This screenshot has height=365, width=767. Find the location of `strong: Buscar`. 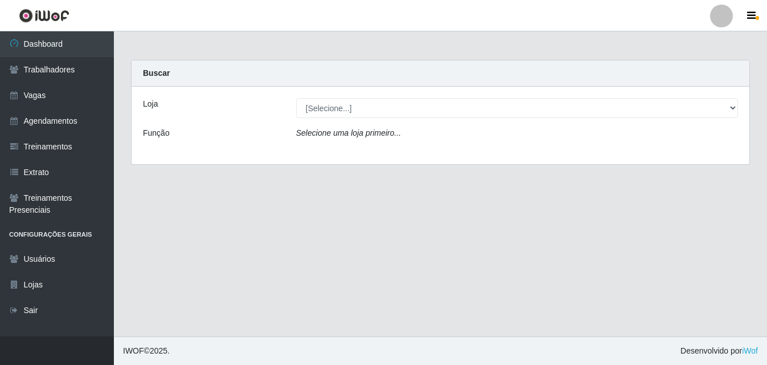

strong: Buscar is located at coordinates (156, 73).